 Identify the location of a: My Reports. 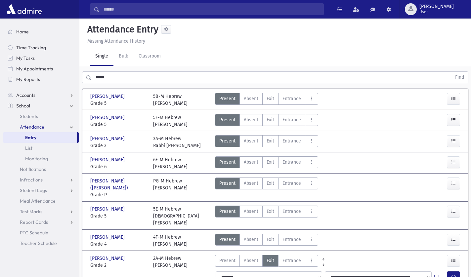
(41, 79).